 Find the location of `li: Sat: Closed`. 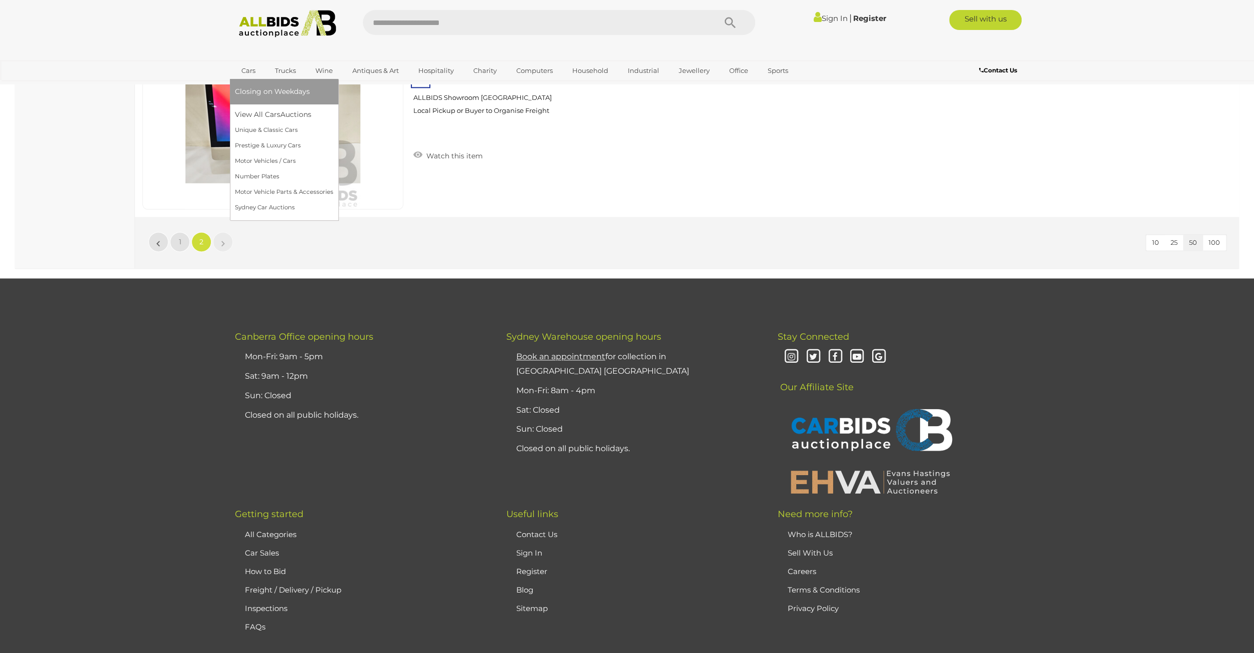

li: Sat: Closed is located at coordinates (633, 410).